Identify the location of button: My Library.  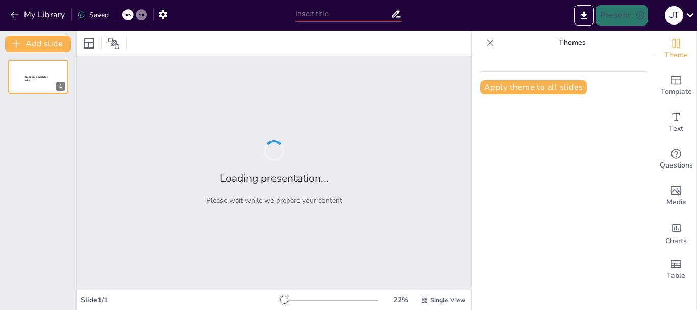
(38, 15).